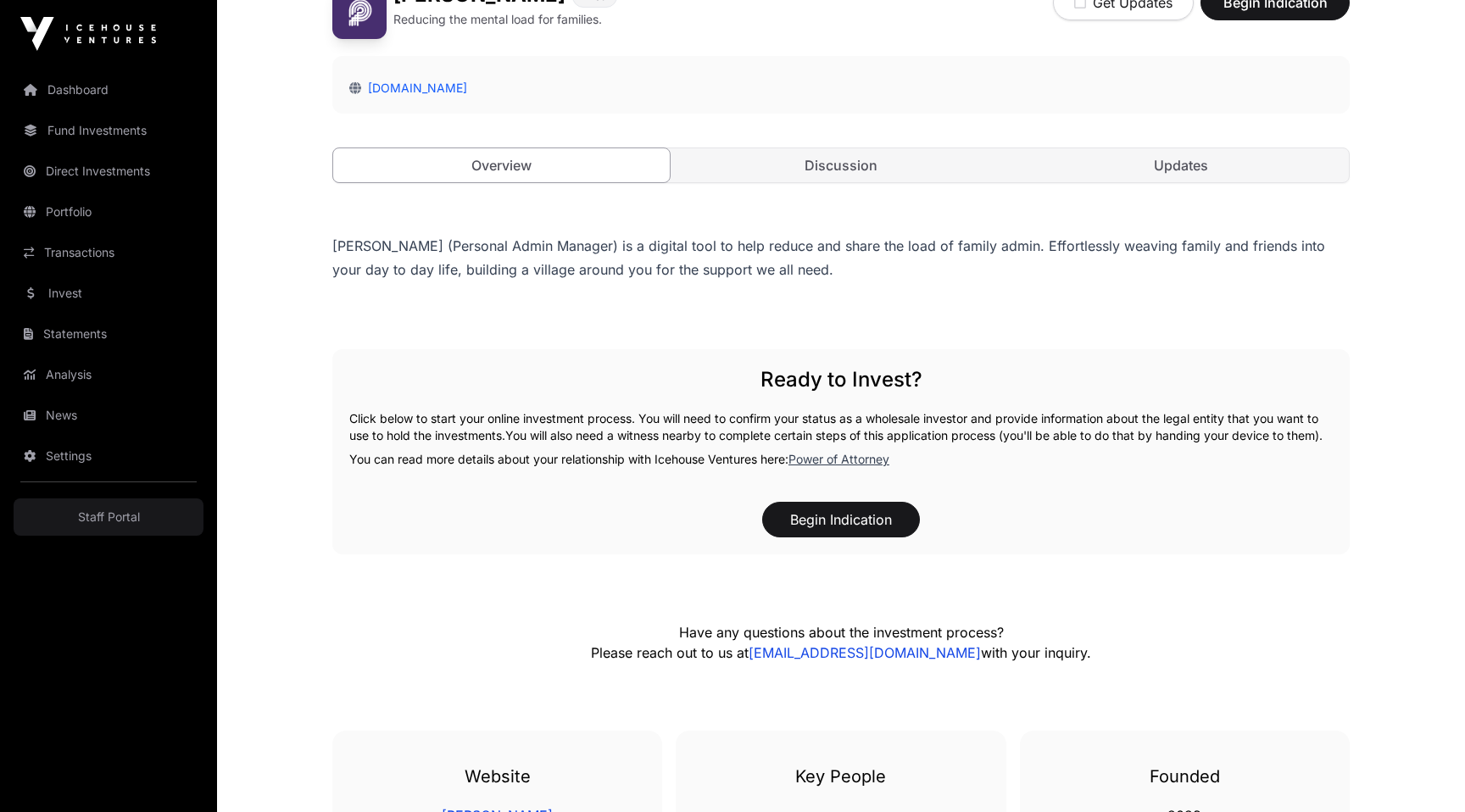 The height and width of the screenshot is (812, 1465). Describe the element at coordinates (840, 776) in the screenshot. I see `h3: Key People` at that location.